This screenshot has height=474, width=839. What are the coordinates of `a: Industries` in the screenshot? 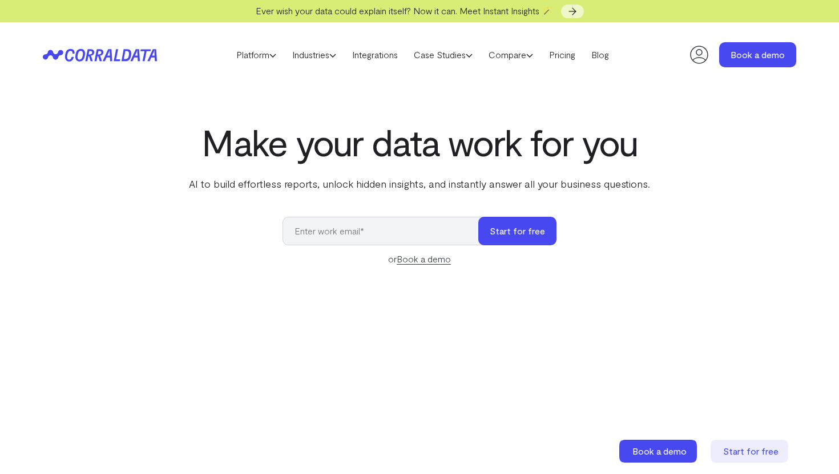 It's located at (314, 55).